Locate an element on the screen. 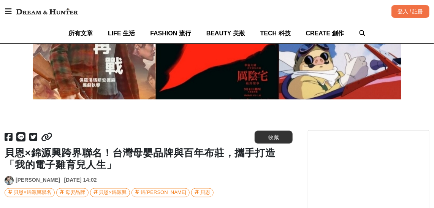 This screenshot has height=208, width=434. img: Avatar is located at coordinates (9, 181).